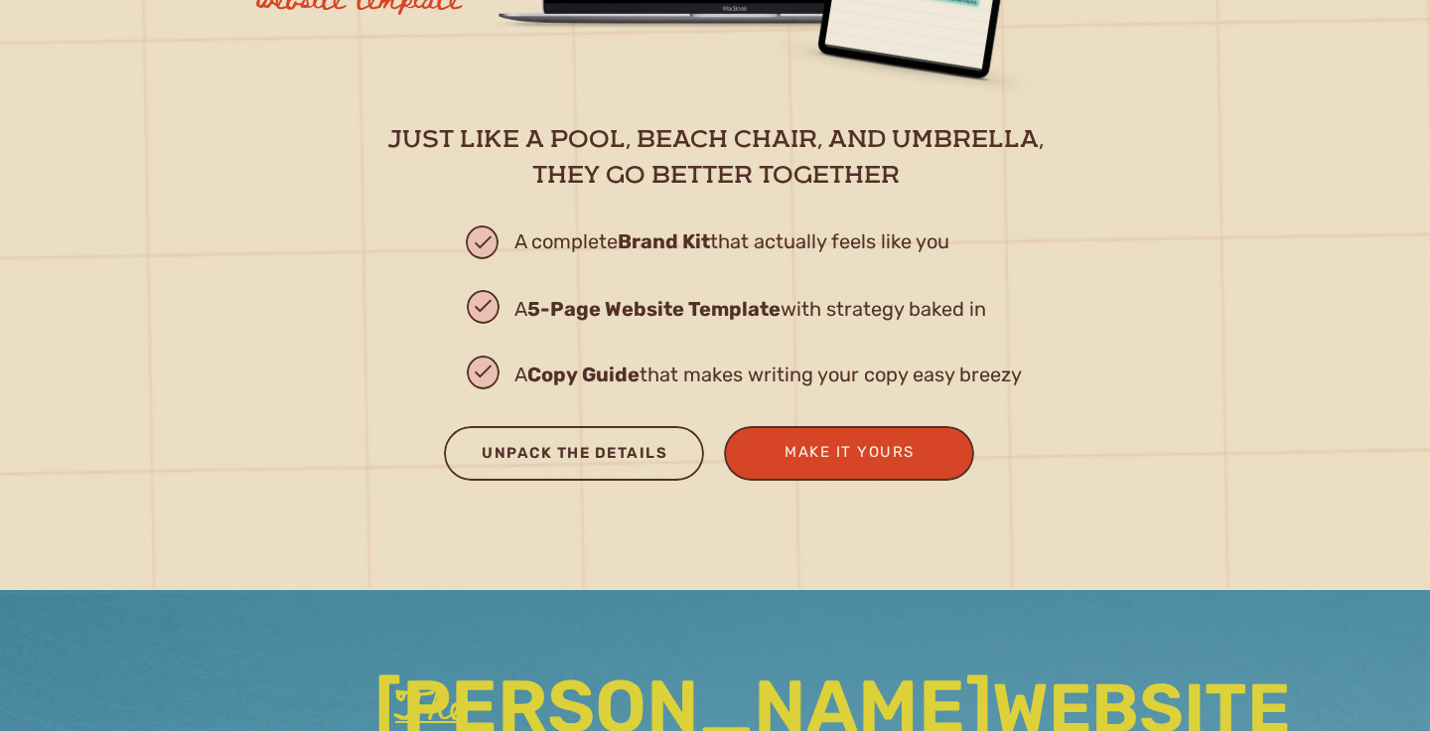  What do you see at coordinates (574, 456) in the screenshot?
I see `a: Unpack the Details` at bounding box center [574, 456].